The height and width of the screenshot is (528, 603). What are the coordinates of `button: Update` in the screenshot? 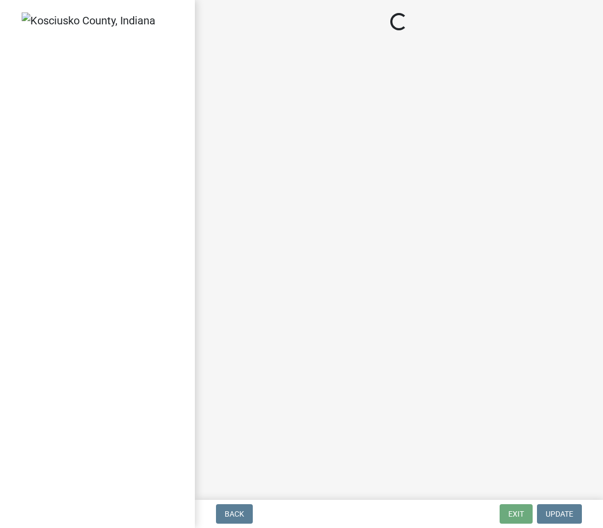 It's located at (559, 514).